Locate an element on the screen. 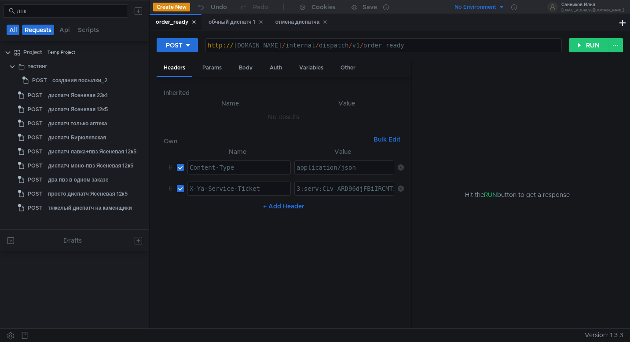 The image size is (630, 342). div: диспатч моно-пвз Ясеневая 12к5 is located at coordinates (91, 166).